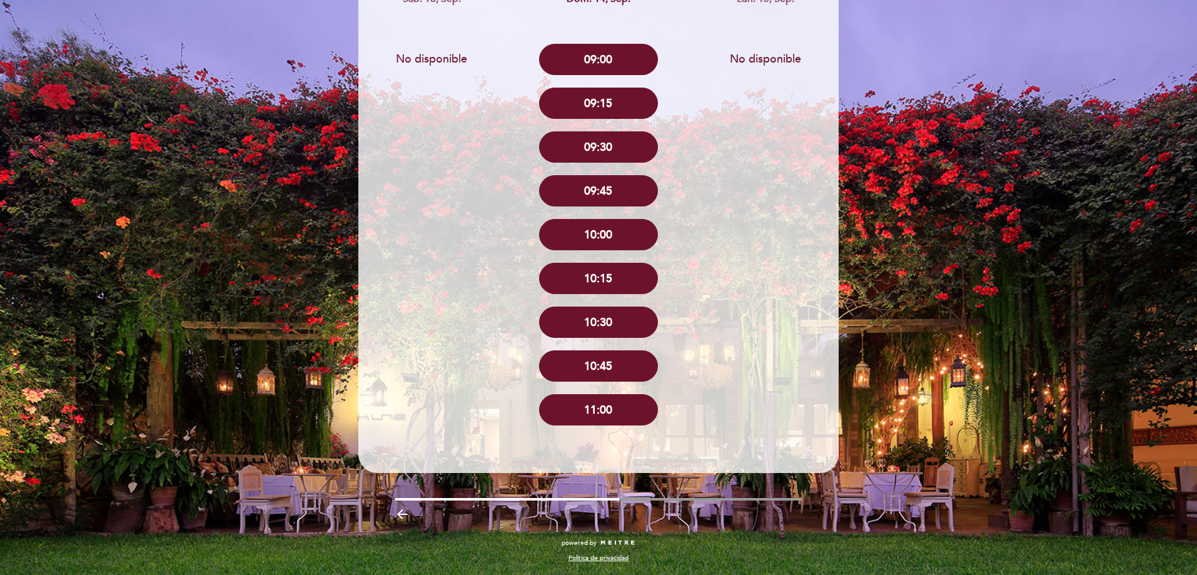 This screenshot has height=575, width=1197. I want to click on button: 10:30, so click(598, 322).